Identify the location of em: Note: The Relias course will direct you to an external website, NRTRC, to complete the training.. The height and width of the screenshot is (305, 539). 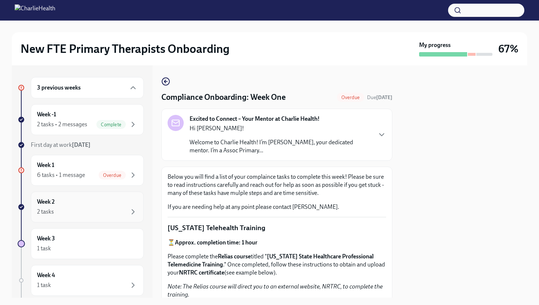
(275, 290).